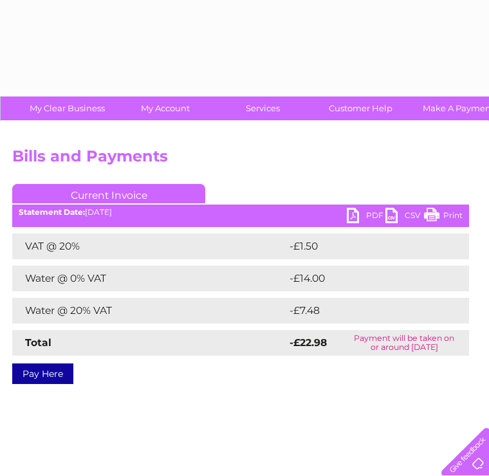 This screenshot has width=489, height=476. Describe the element at coordinates (165, 108) in the screenshot. I see `a: My Account` at that location.